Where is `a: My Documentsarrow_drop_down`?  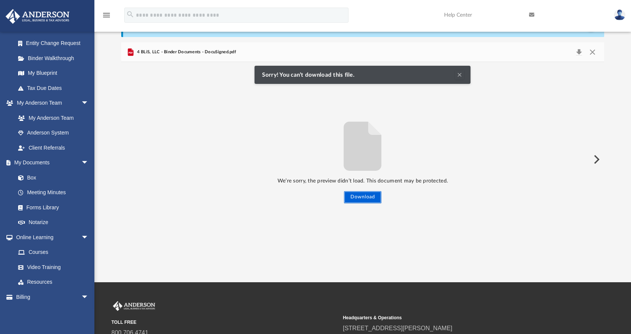 a: My Documentsarrow_drop_down is located at coordinates (51, 163).